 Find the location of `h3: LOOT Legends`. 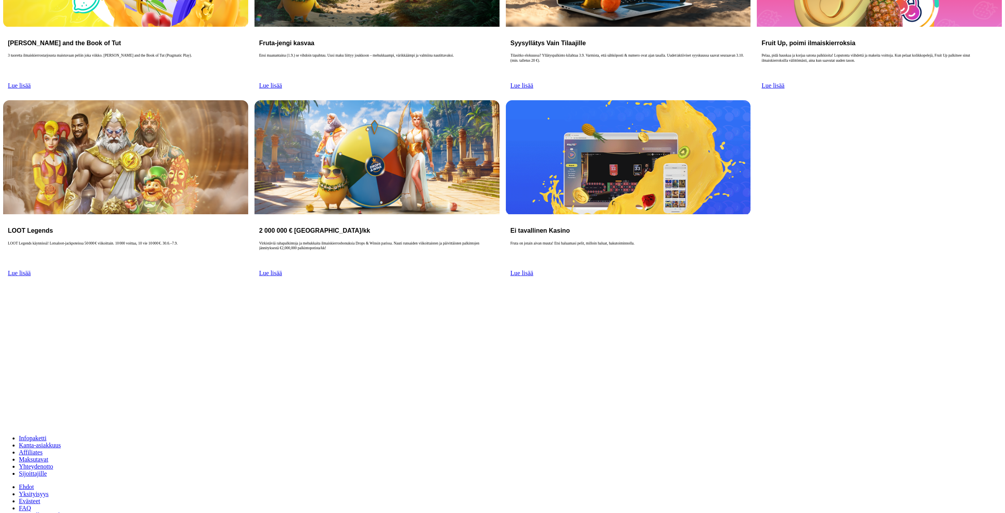

h3: LOOT Legends is located at coordinates (125, 230).